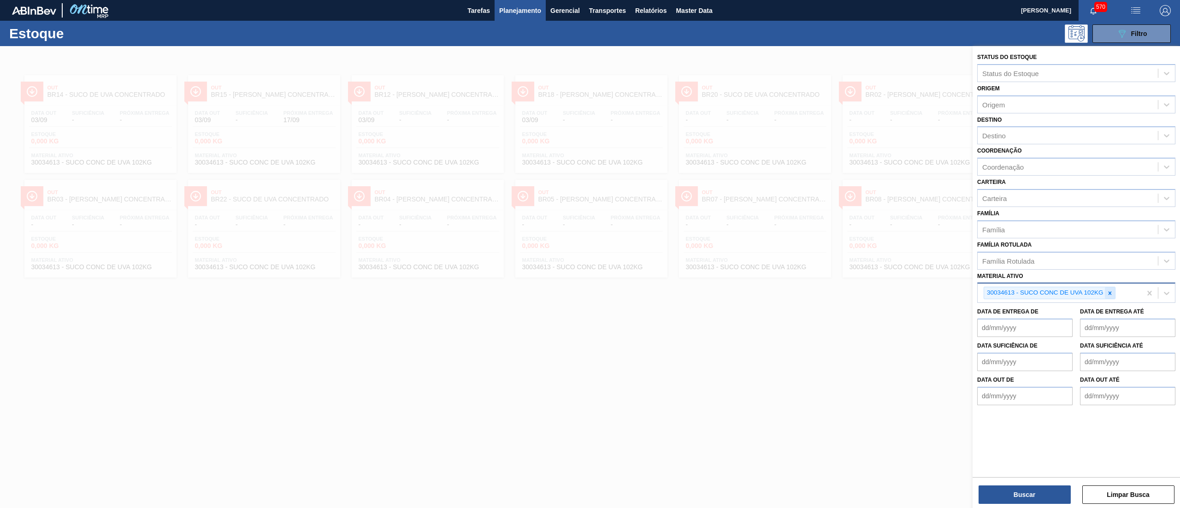 Image resolution: width=1180 pixels, height=508 pixels. What do you see at coordinates (989, 120) in the screenshot?
I see `label: Destino` at bounding box center [989, 120].